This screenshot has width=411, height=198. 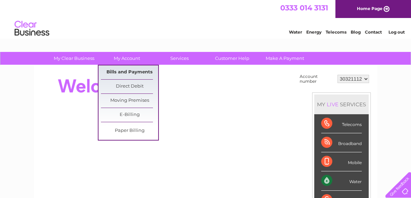 What do you see at coordinates (129, 115) in the screenshot?
I see `a: E-Billing` at bounding box center [129, 115].